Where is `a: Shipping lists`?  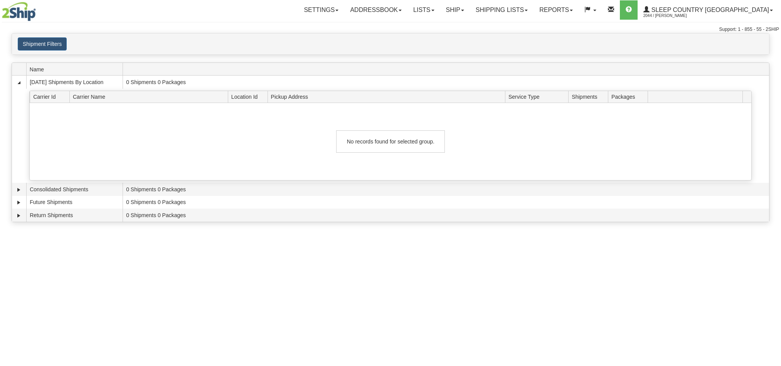 a: Shipping lists is located at coordinates (501, 10).